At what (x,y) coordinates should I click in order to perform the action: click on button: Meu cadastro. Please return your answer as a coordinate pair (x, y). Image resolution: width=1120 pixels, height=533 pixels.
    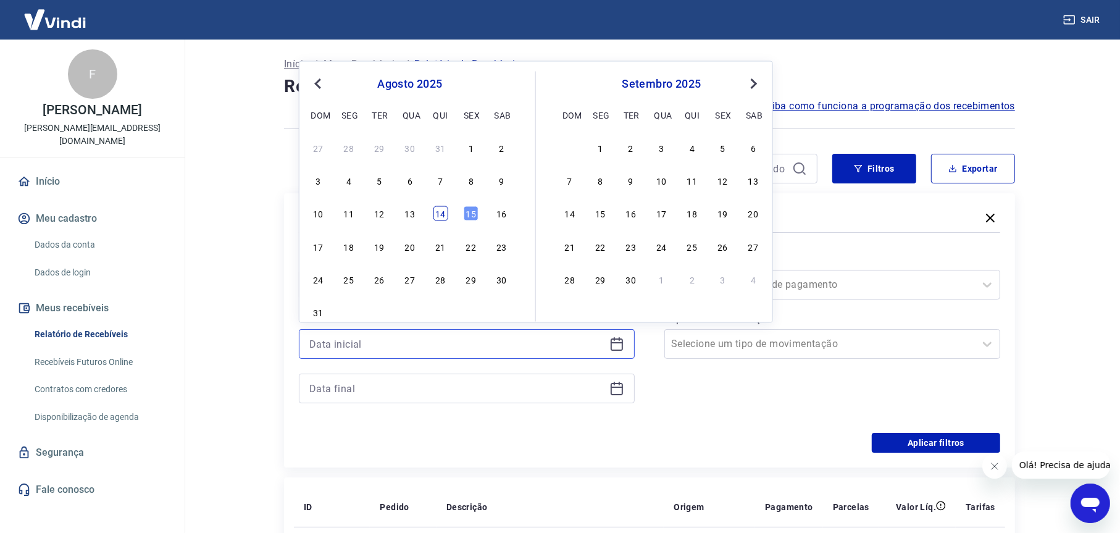
    Looking at the image, I should click on (92, 219).